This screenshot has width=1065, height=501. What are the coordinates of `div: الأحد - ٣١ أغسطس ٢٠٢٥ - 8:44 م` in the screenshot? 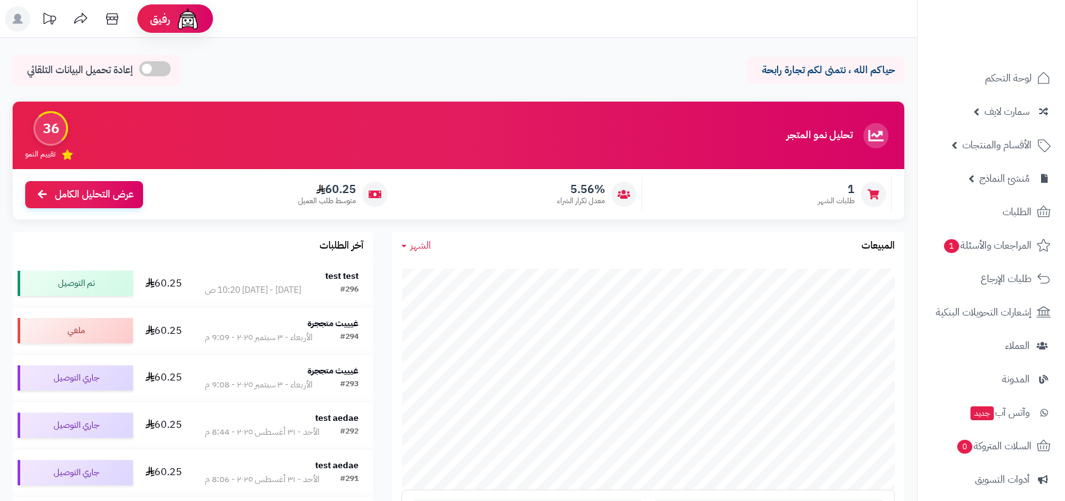 It's located at (262, 432).